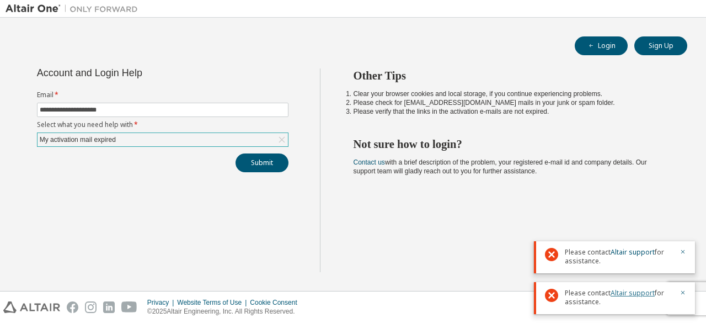  I want to click on img: instagram.svg, so click(90, 307).